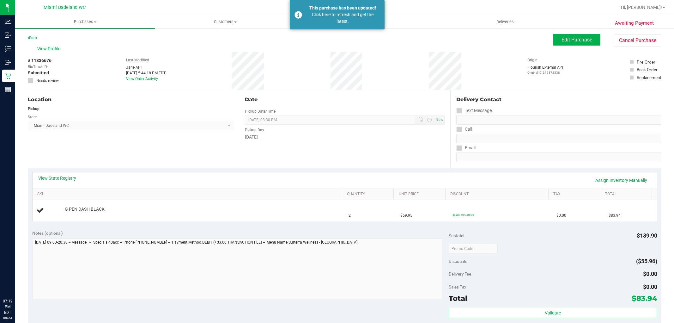 The height and width of the screenshot is (323, 674). I want to click on a: View State Registry, so click(57, 178).